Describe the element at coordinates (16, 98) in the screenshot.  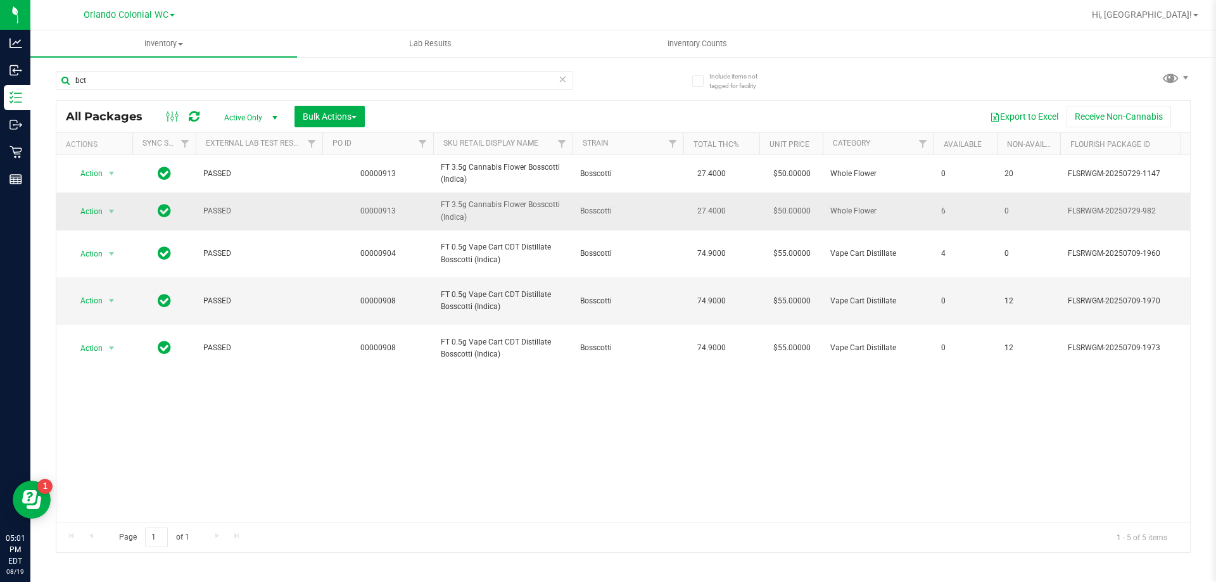
I see `inline-svg: Inventory` at that location.